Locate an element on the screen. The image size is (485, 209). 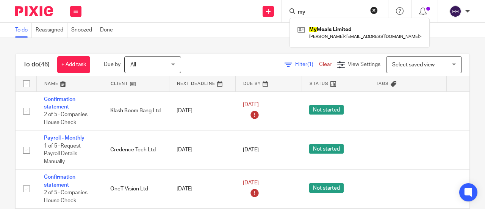
span: Tags is located at coordinates (382, 83).